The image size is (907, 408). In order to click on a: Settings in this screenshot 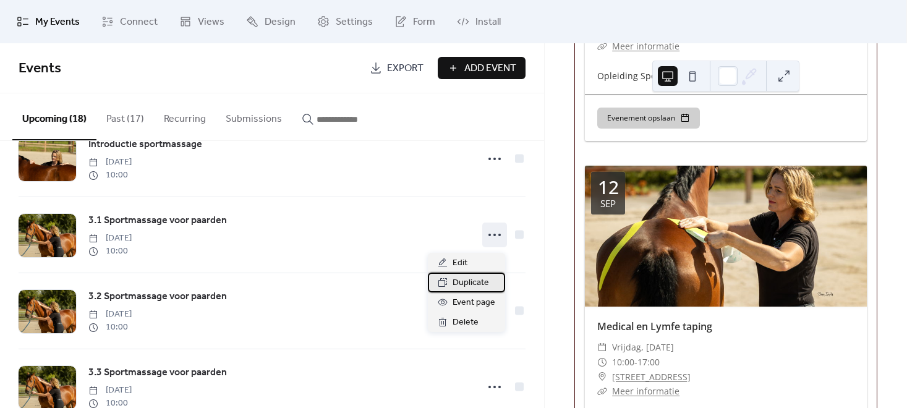, I will do `click(345, 22)`.